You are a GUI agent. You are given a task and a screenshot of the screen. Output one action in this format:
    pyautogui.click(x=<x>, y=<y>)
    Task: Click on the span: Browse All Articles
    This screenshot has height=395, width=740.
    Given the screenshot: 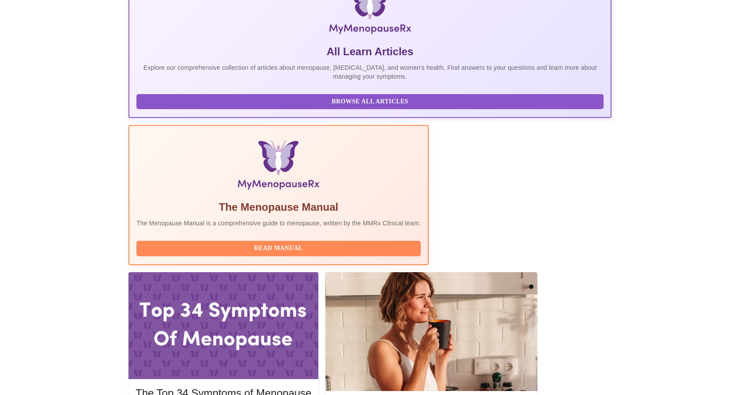 What is the action you would take?
    pyautogui.click(x=370, y=102)
    